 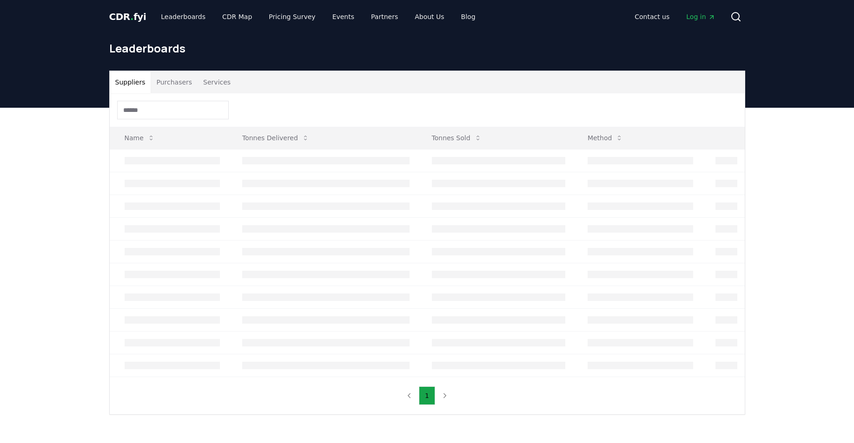 What do you see at coordinates (429, 17) in the screenshot?
I see `a: About Us` at bounding box center [429, 17].